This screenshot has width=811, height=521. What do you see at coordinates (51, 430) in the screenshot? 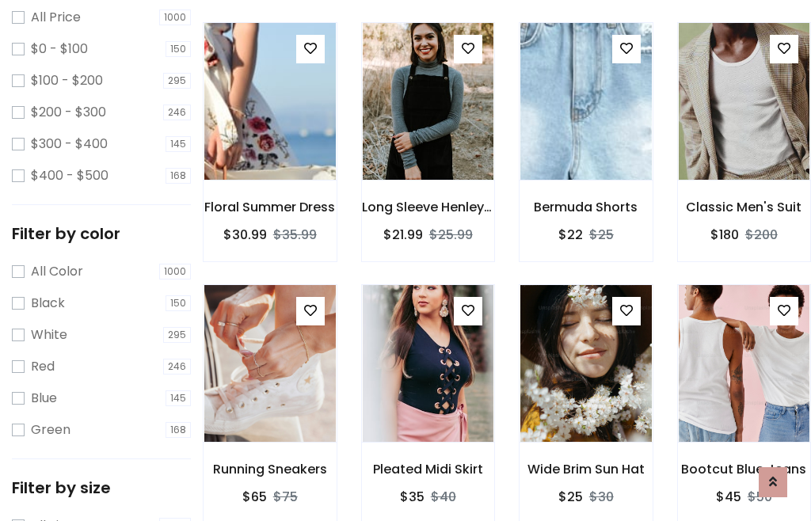
I see `label: Green` at bounding box center [51, 430].